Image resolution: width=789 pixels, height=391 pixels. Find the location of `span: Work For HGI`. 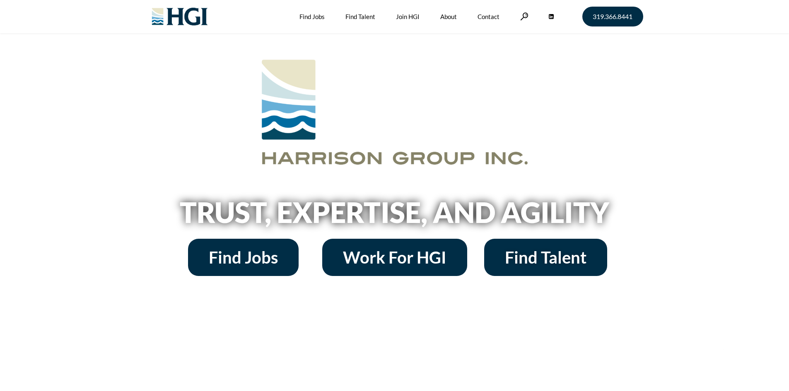

span: Work For HGI is located at coordinates (395, 257).